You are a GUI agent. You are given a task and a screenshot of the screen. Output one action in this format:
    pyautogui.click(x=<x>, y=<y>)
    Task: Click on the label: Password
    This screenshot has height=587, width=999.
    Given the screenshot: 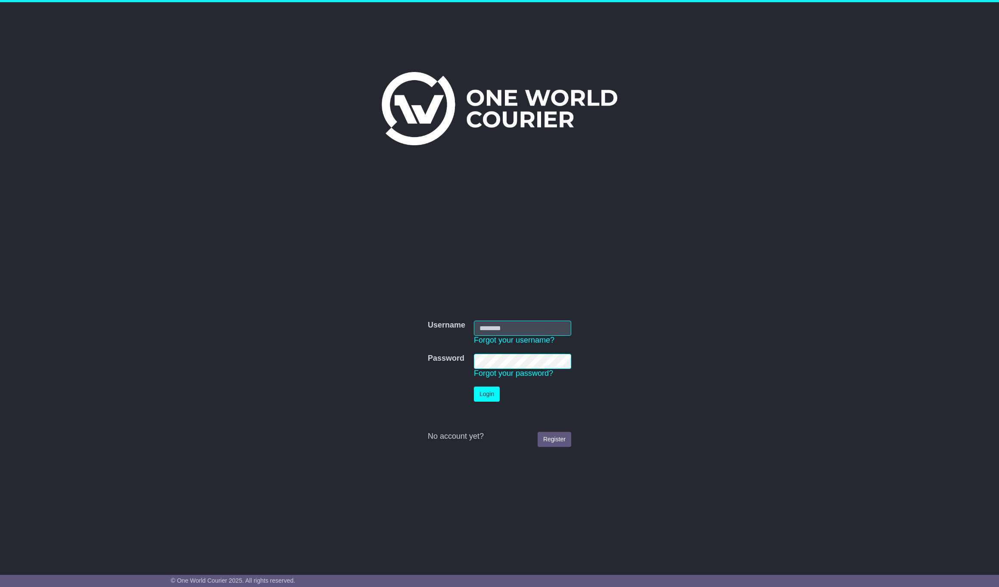 What is the action you would take?
    pyautogui.click(x=446, y=359)
    